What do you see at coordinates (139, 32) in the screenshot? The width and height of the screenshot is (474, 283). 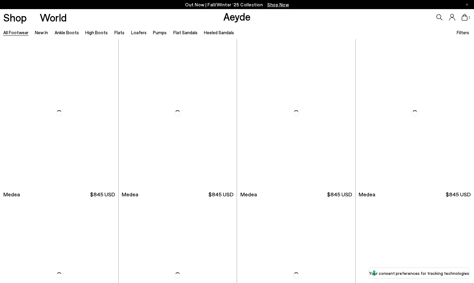 I see `a: Loafers` at bounding box center [139, 32].